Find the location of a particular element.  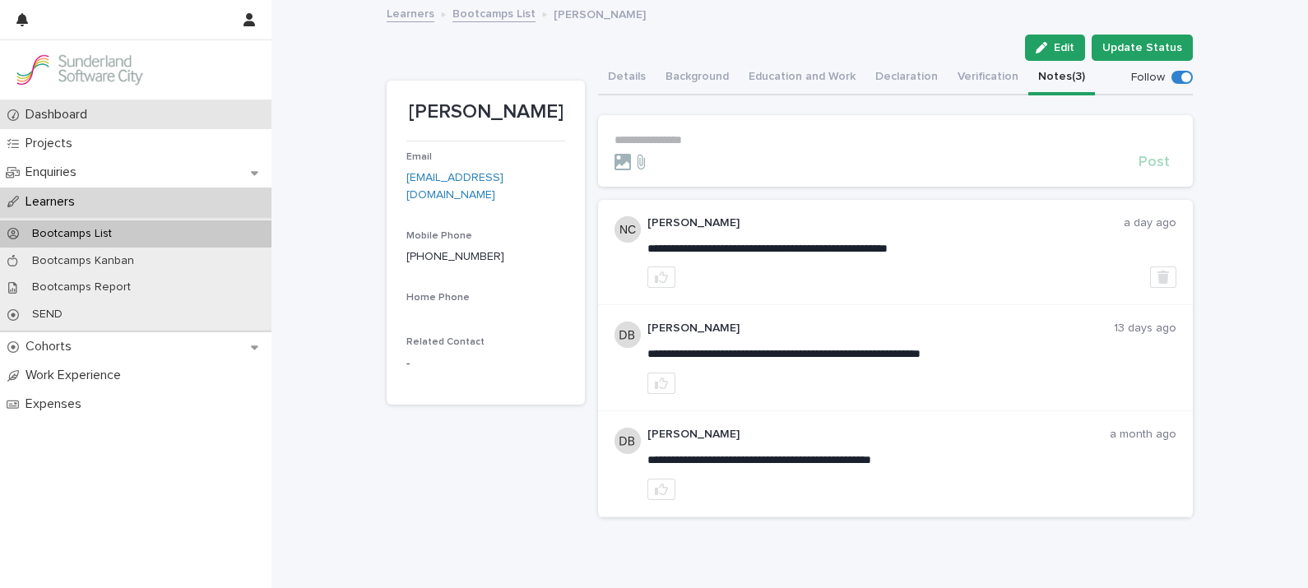

button: Delete post is located at coordinates (1164, 277).